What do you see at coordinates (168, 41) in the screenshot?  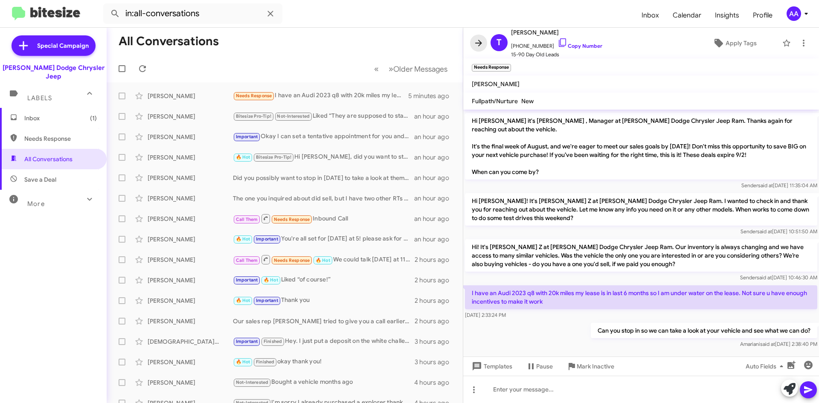 I see `h1: All Conversations` at bounding box center [168, 41].